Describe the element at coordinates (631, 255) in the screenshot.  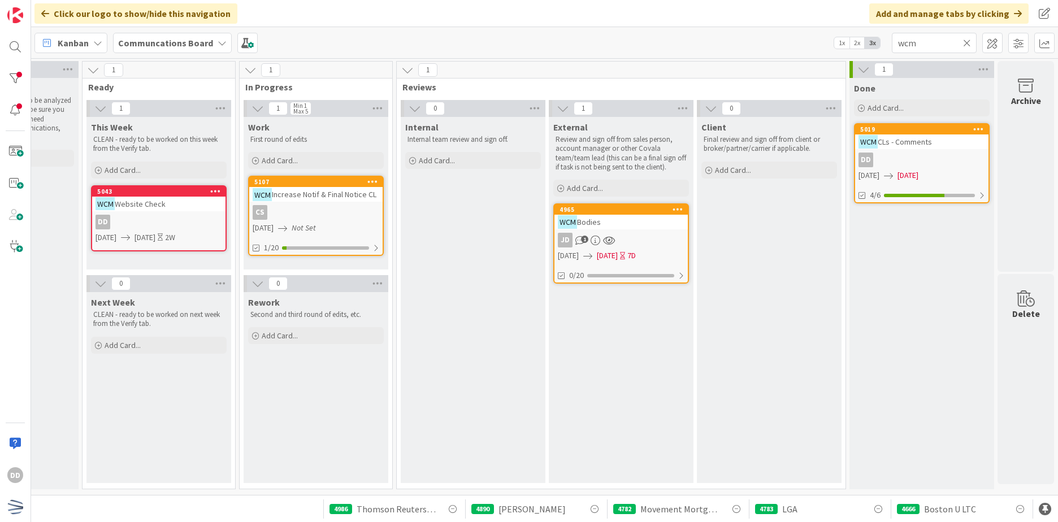
I see `div: 7D` at that location.